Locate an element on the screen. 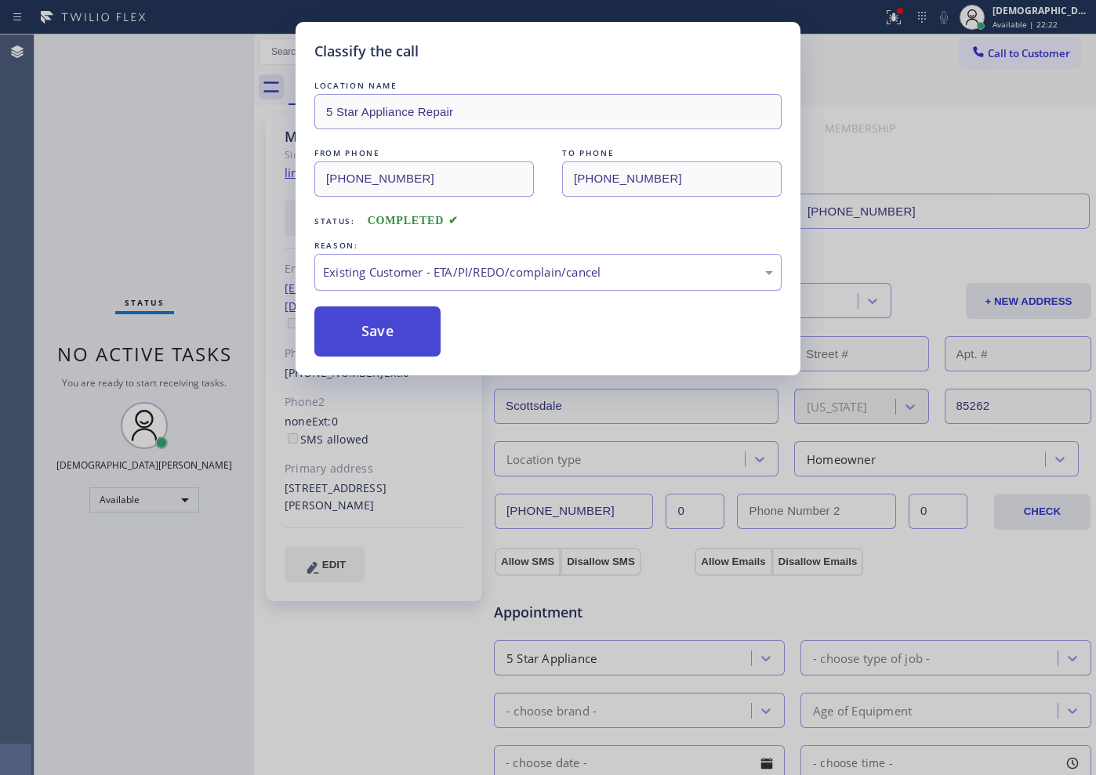 This screenshot has height=775, width=1096. input: To phone is located at coordinates (672, 179).